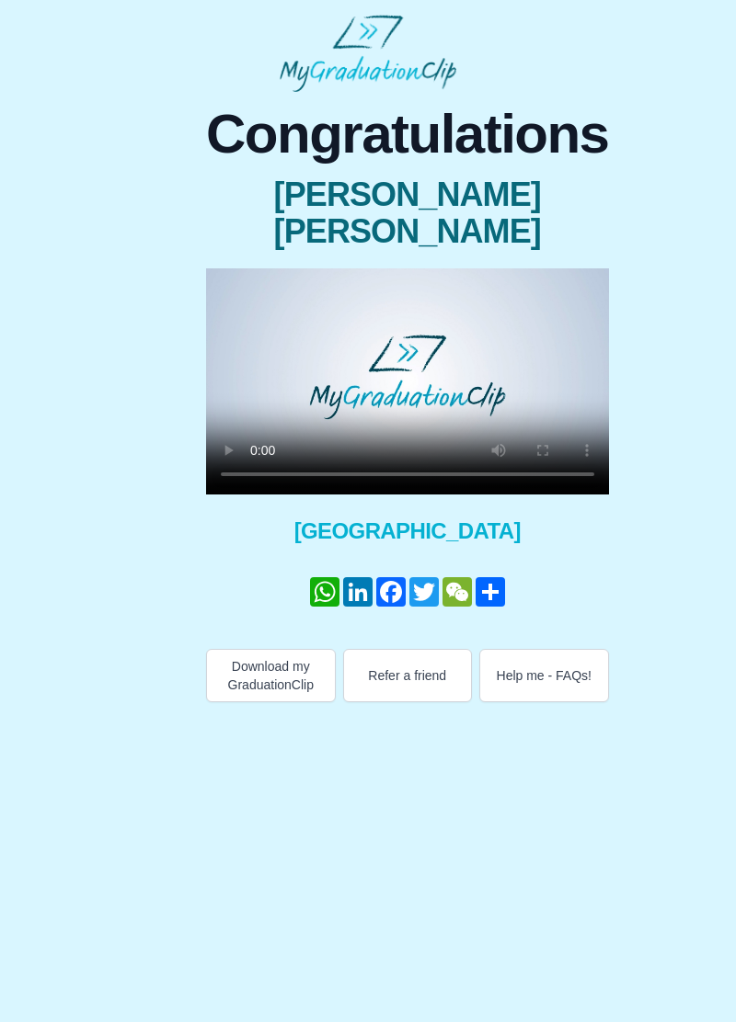 Image resolution: width=736 pixels, height=1022 pixels. What do you see at coordinates (270, 676) in the screenshot?
I see `button: Download my GraduationClip` at bounding box center [270, 676].